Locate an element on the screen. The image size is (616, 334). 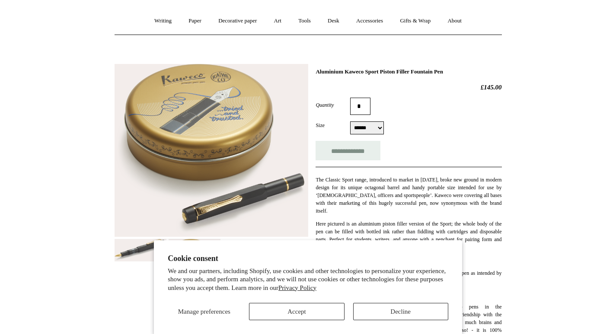
button: Manage preferences is located at coordinates (204, 312).